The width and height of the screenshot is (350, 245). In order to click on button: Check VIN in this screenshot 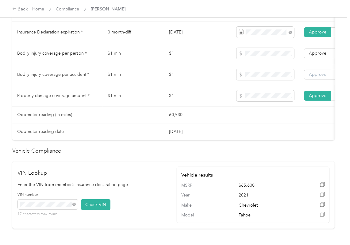, I will do `click(96, 204)`.